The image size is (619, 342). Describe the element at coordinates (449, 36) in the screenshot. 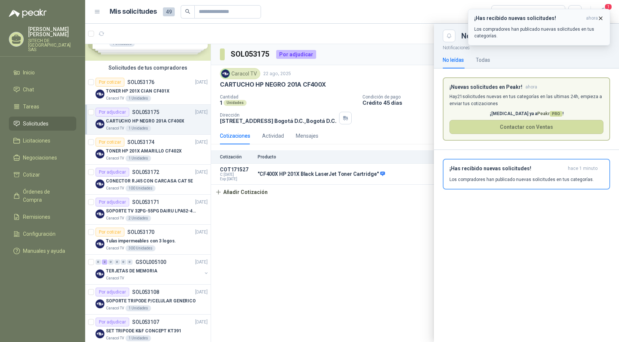

I see `button: Close` at that location.